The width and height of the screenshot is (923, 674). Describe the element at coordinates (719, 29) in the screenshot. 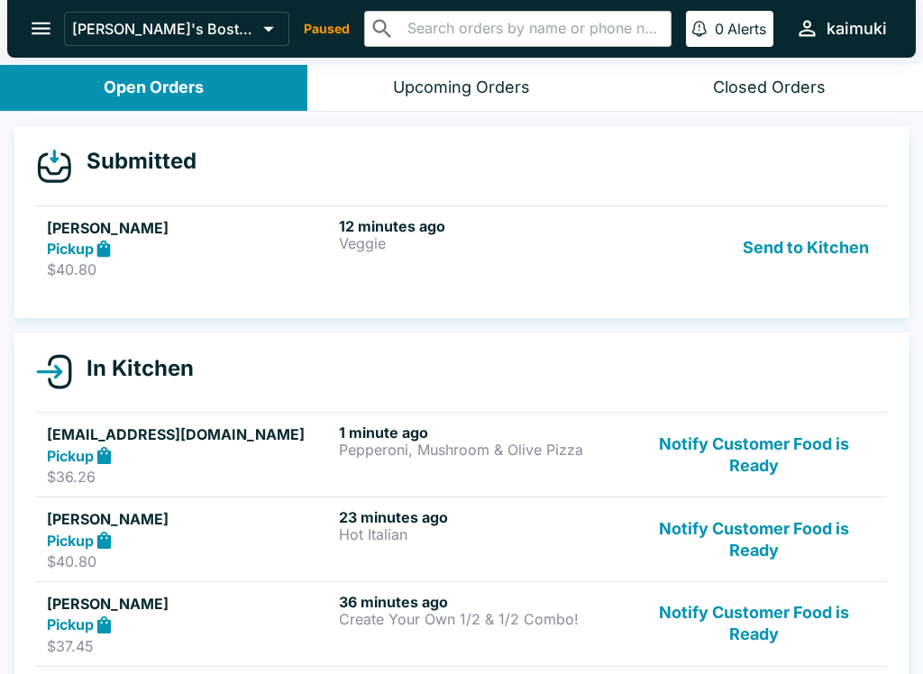

I see `p: 0` at that location.